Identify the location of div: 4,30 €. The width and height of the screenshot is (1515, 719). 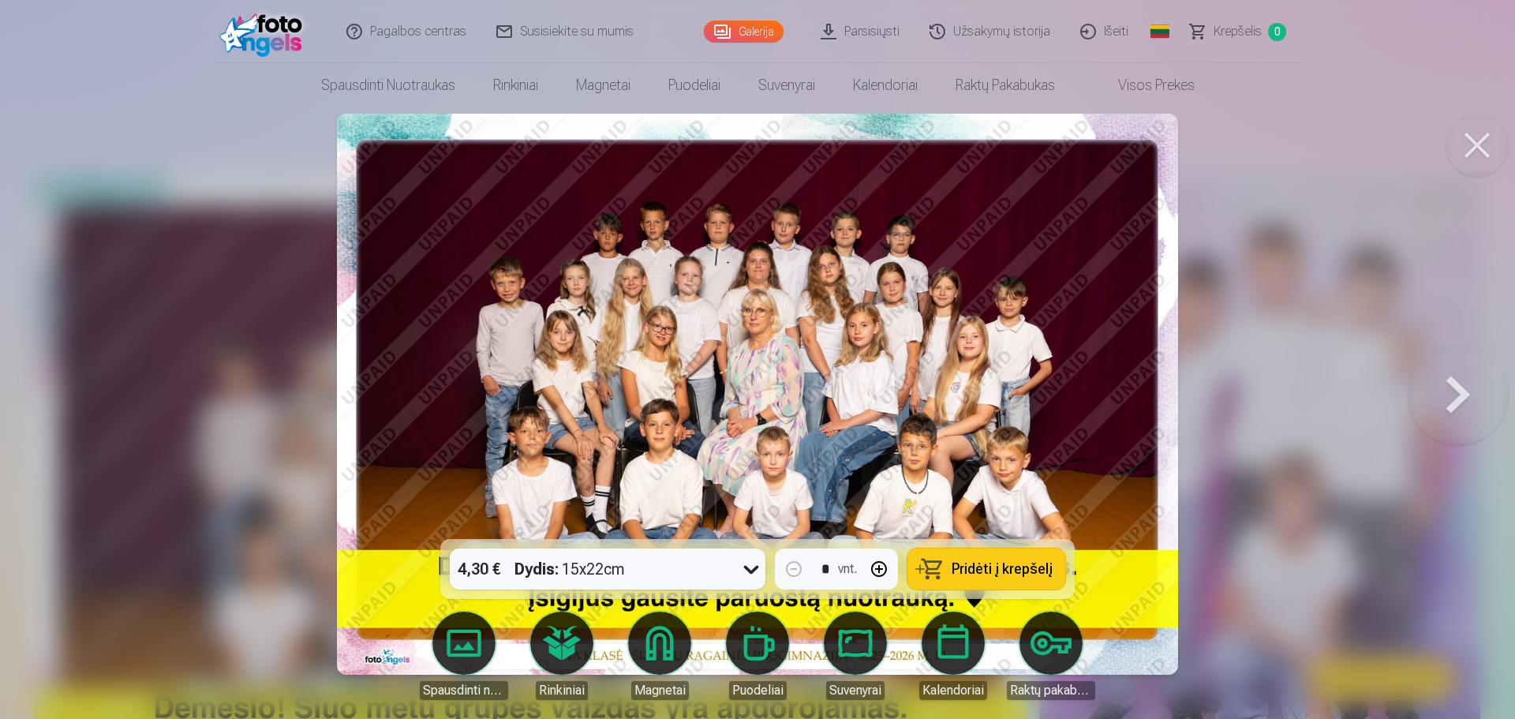
(479, 569).